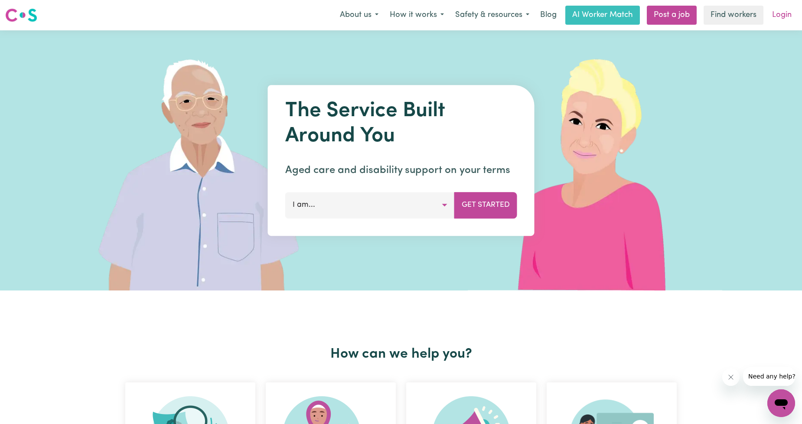 This screenshot has width=802, height=424. I want to click on a: AI Worker Match, so click(602, 15).